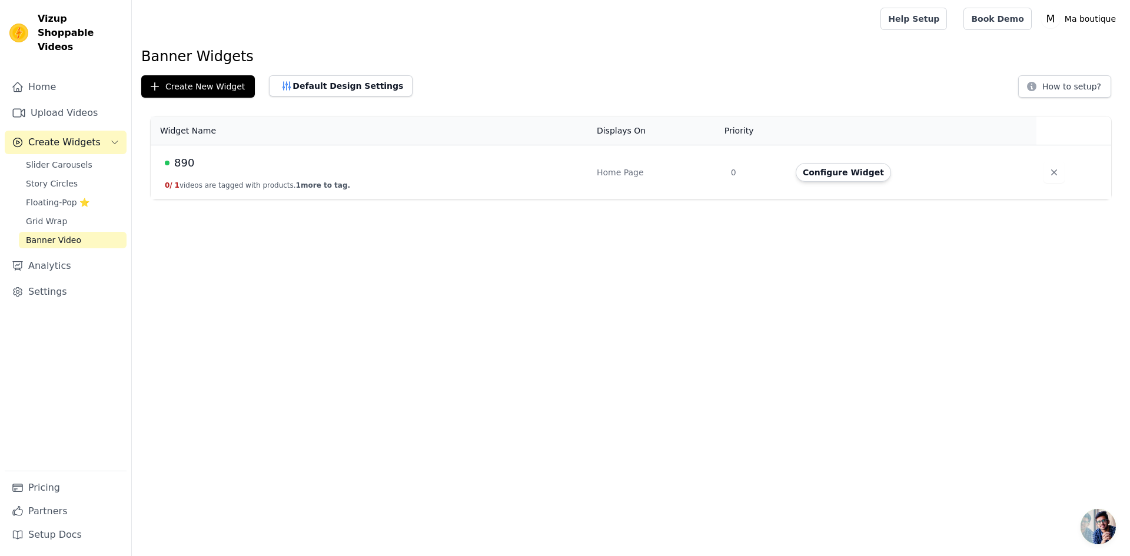 This screenshot has width=1130, height=556. I want to click on a: Analytics, so click(65, 266).